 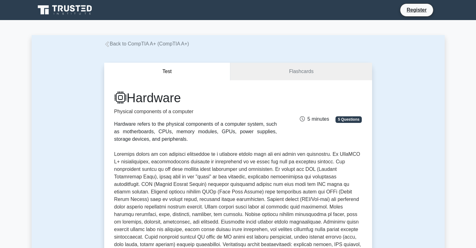 What do you see at coordinates (196, 98) in the screenshot?
I see `h1: Hardware` at bounding box center [196, 98].